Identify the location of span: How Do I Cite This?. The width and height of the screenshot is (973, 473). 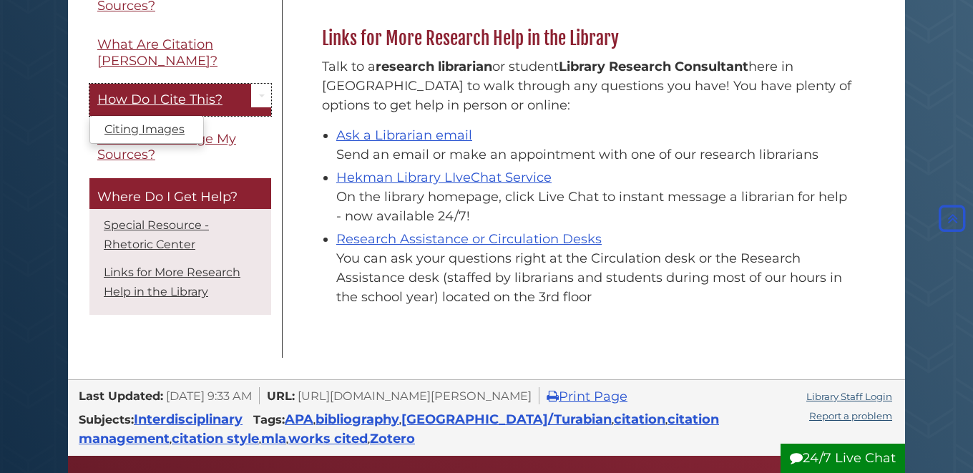
(160, 99).